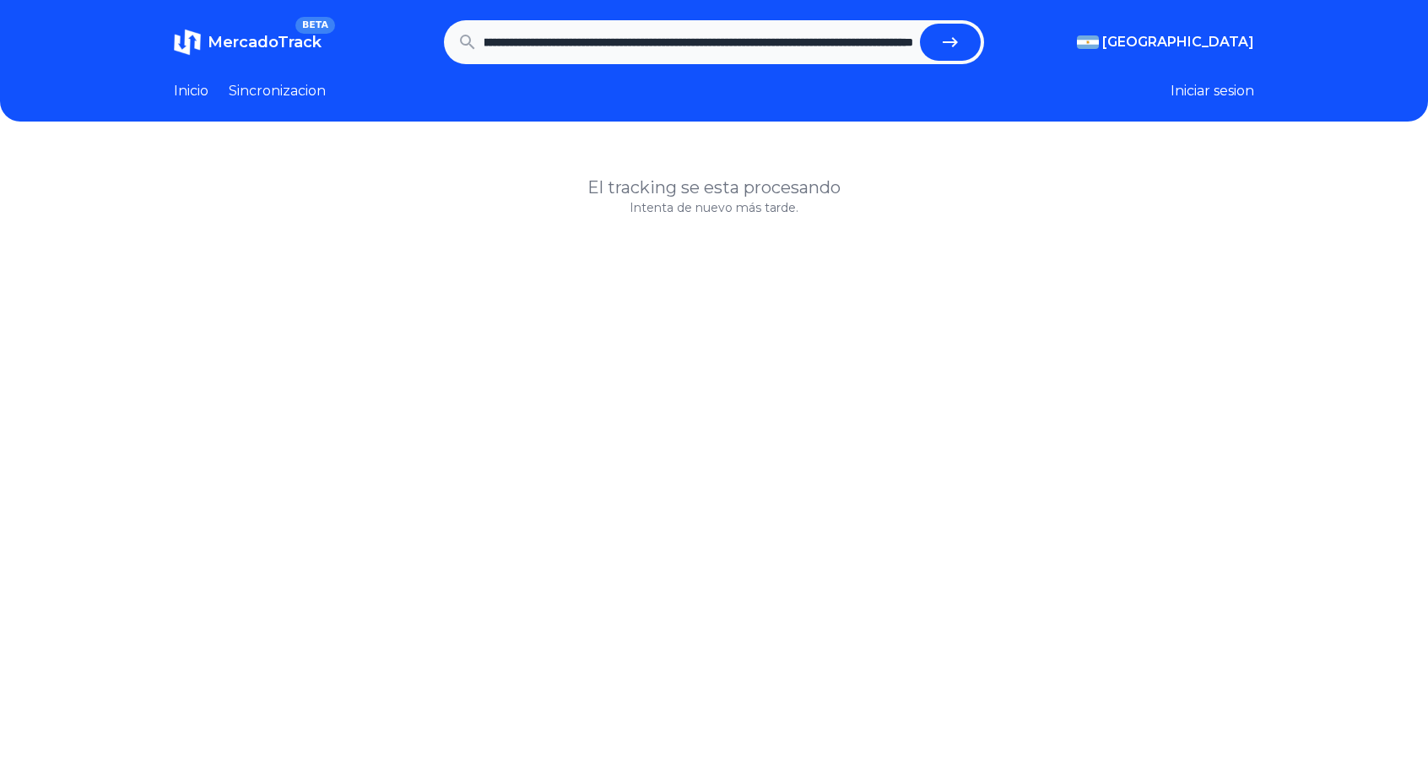 This screenshot has height=774, width=1428. Describe the element at coordinates (191, 91) in the screenshot. I see `a: Inicio` at that location.